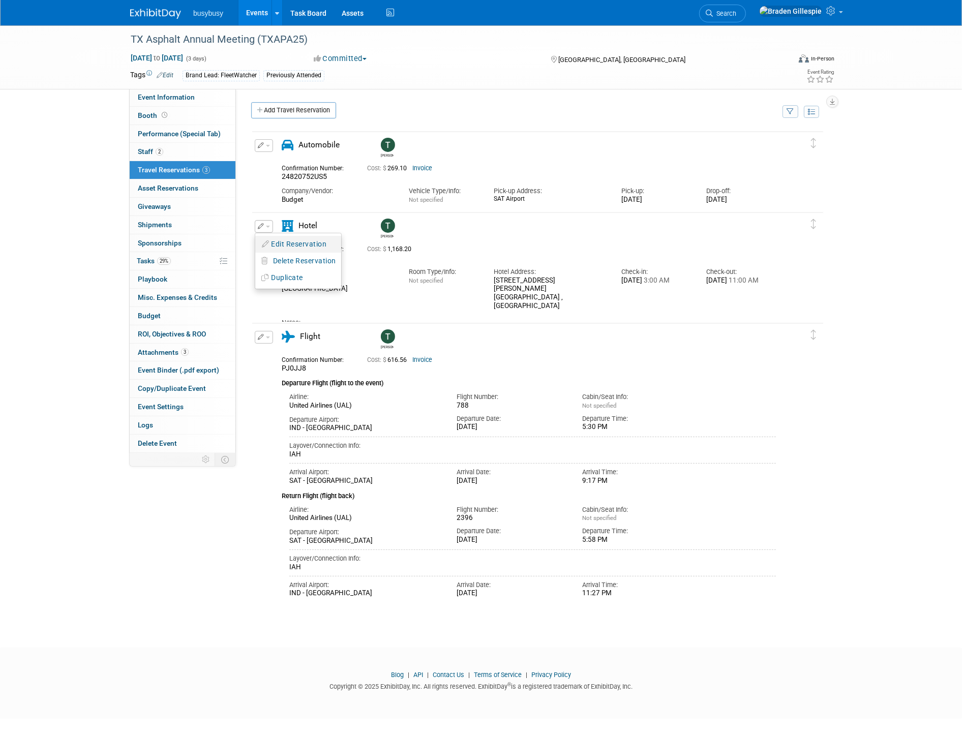  Describe the element at coordinates (182, 225) in the screenshot. I see `a: Shipments` at that location.